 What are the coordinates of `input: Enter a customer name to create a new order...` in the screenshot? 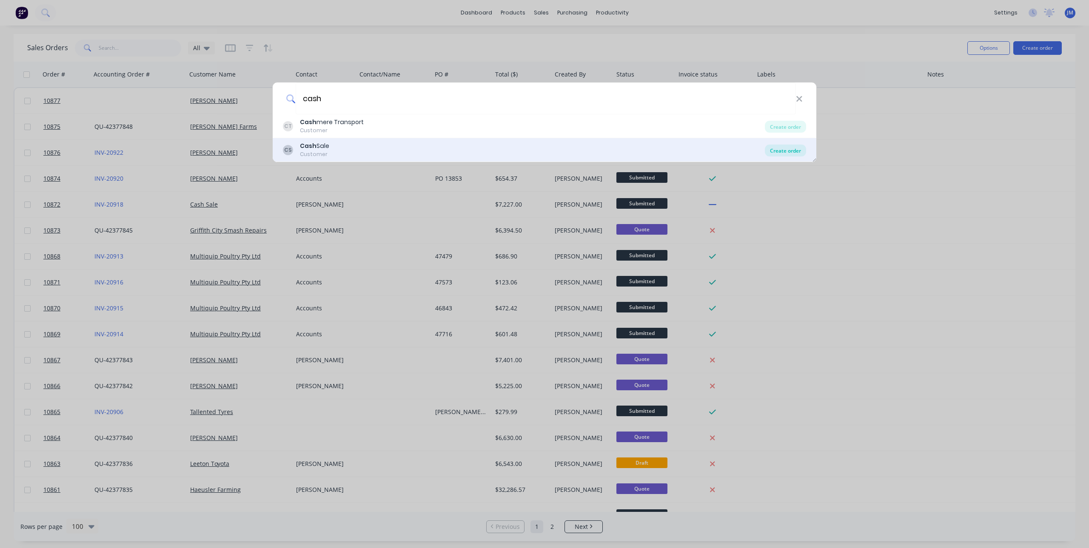 It's located at (546, 98).